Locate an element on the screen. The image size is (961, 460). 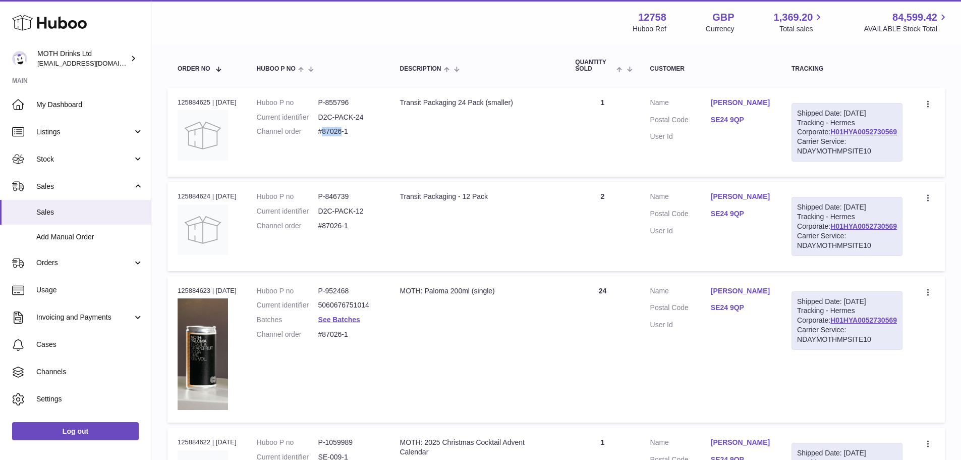
span: My Dashboard is located at coordinates (90, 104).